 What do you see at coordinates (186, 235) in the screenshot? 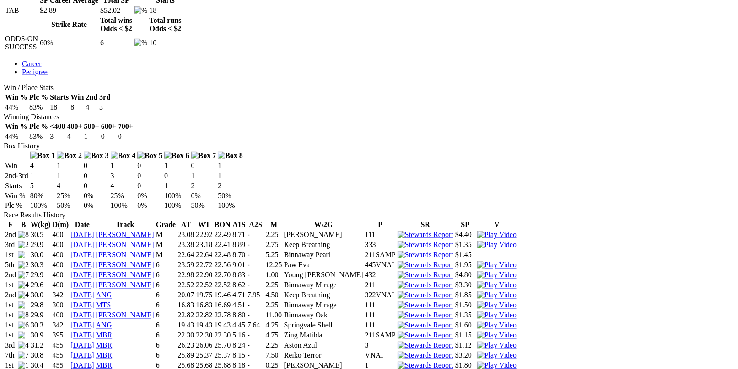
I see `td: 23.08` at bounding box center [186, 235].